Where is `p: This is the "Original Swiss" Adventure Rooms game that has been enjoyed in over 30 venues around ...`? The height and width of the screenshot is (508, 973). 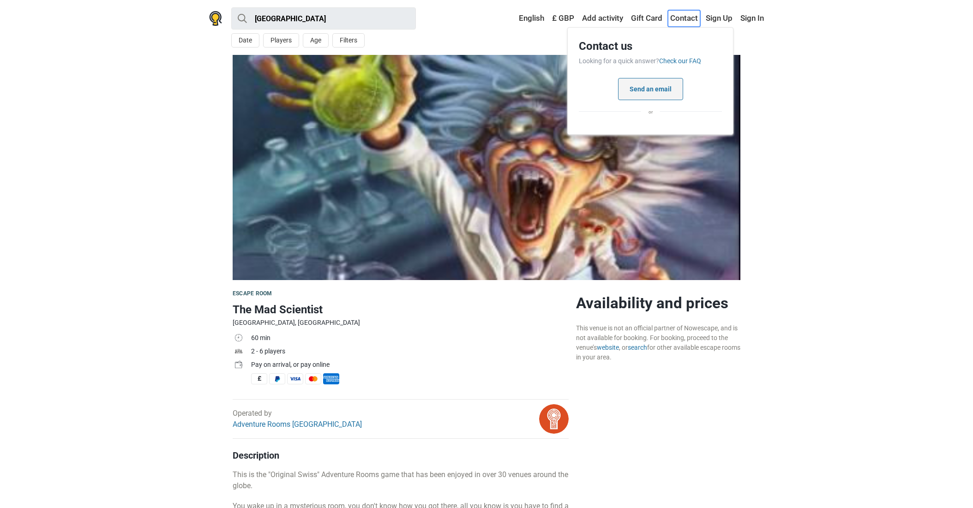
p: This is the "Original Swiss" Adventure Rooms game that has been enjoyed in over 30 venues around ... is located at coordinates (401, 480).